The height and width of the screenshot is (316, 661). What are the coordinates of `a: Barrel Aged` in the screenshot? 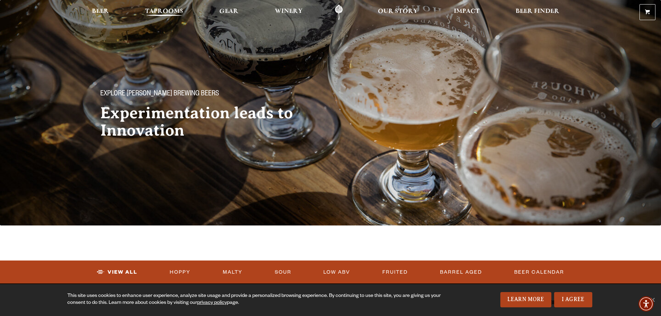 It's located at (461, 272).